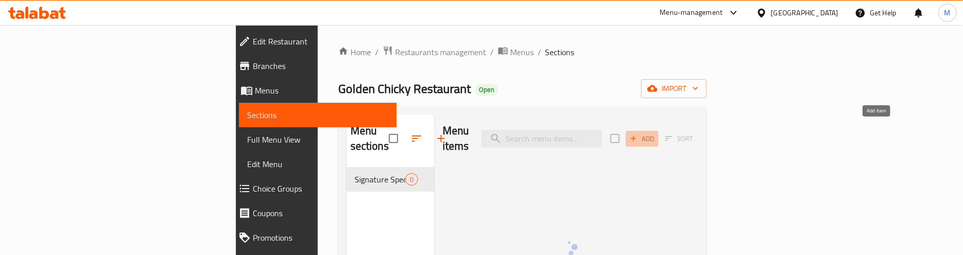  I want to click on span: Edit Restaurant, so click(320, 41).